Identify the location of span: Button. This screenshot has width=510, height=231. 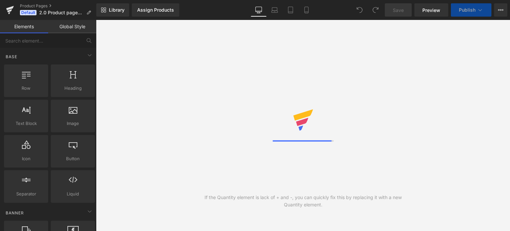
(73, 158).